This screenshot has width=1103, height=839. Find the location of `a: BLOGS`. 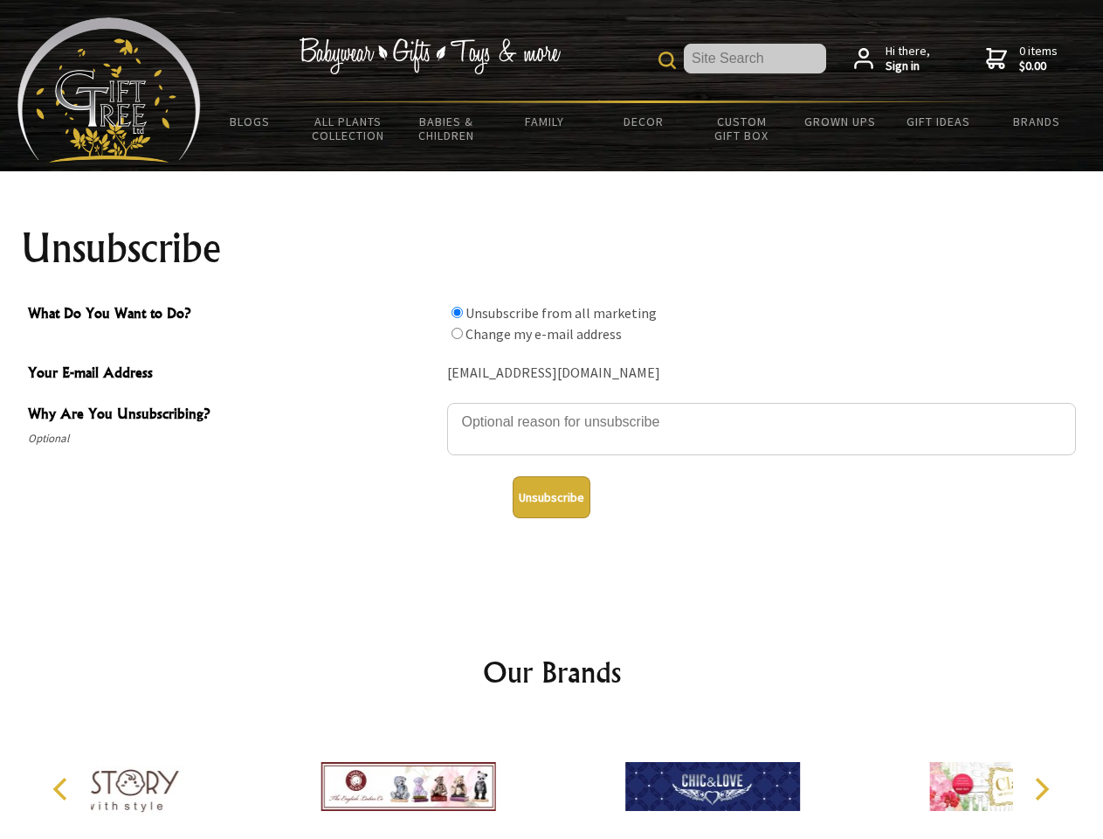

a: BLOGS is located at coordinates (250, 121).